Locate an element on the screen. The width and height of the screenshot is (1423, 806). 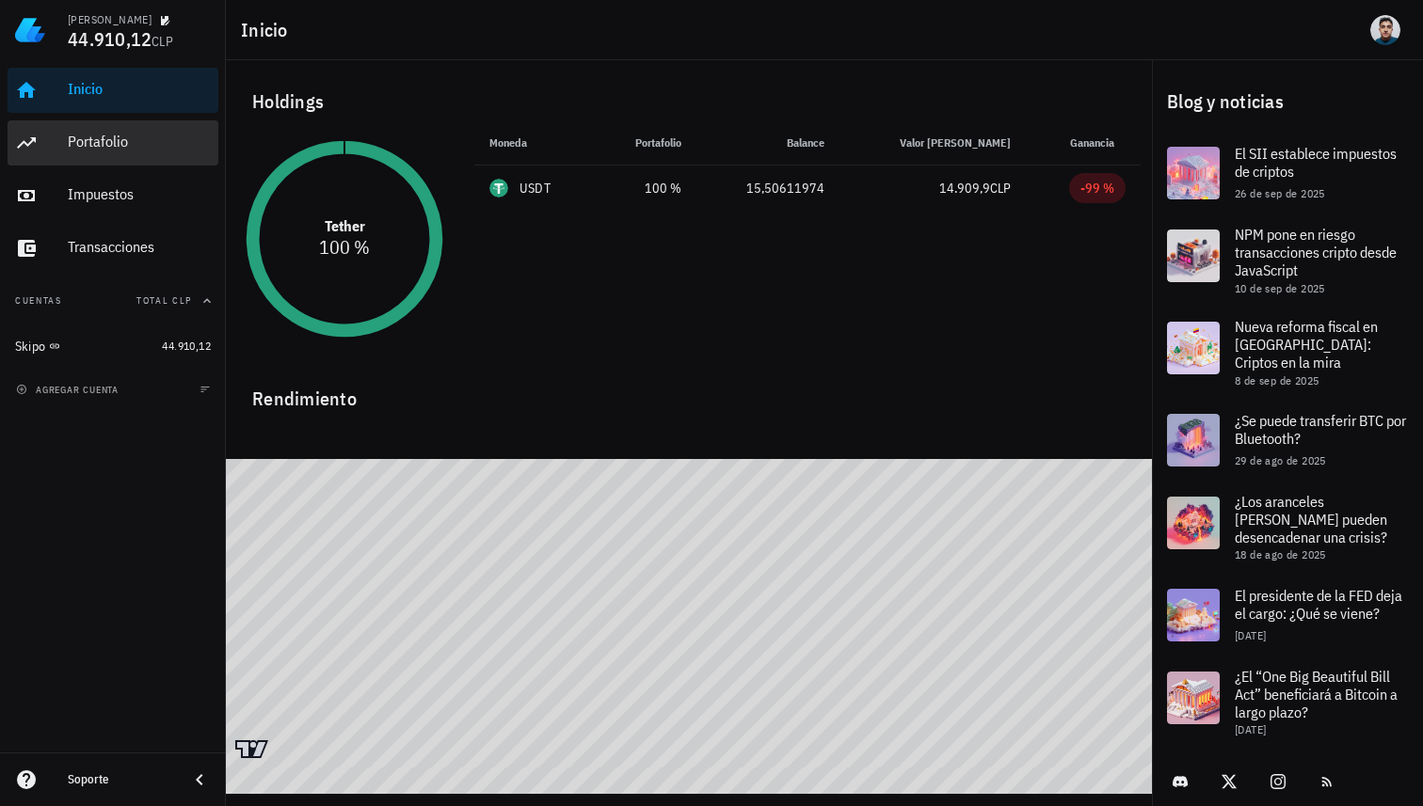
span: 26 de sep de 2025 is located at coordinates (1280, 193).